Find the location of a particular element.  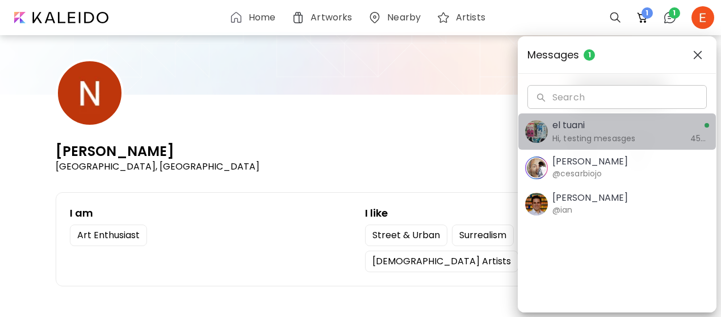

img: closeChatList is located at coordinates (698, 55).